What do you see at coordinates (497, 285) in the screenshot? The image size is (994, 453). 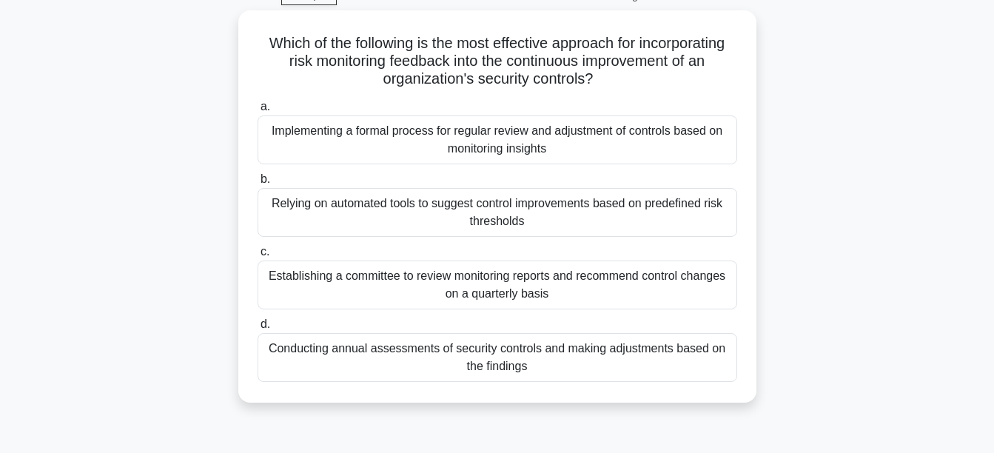 I see `div: Establishing a committee to review monitoring reports and recommend control changes on a quarterl...` at bounding box center [497, 285].